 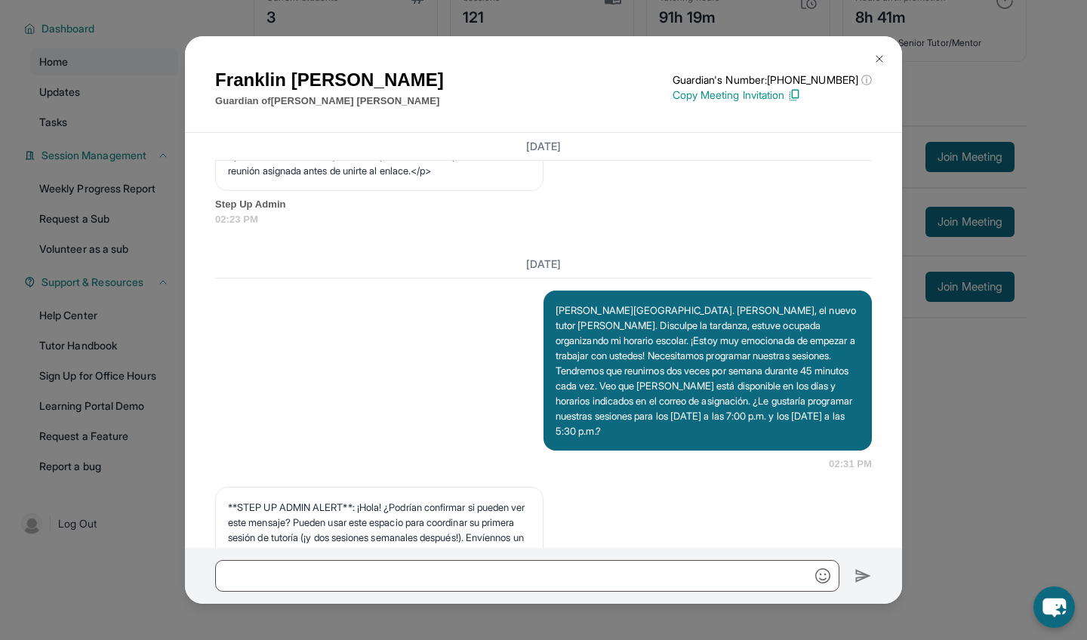 I want to click on span: ⓘ, so click(x=867, y=80).